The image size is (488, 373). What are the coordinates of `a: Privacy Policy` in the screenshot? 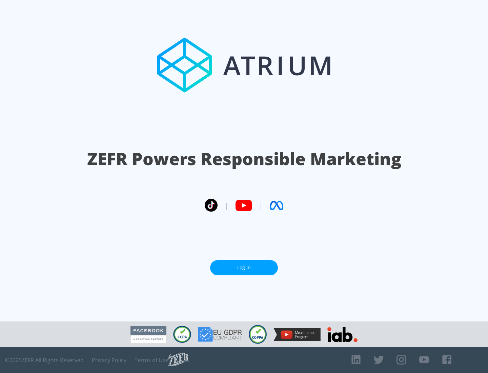 It's located at (109, 360).